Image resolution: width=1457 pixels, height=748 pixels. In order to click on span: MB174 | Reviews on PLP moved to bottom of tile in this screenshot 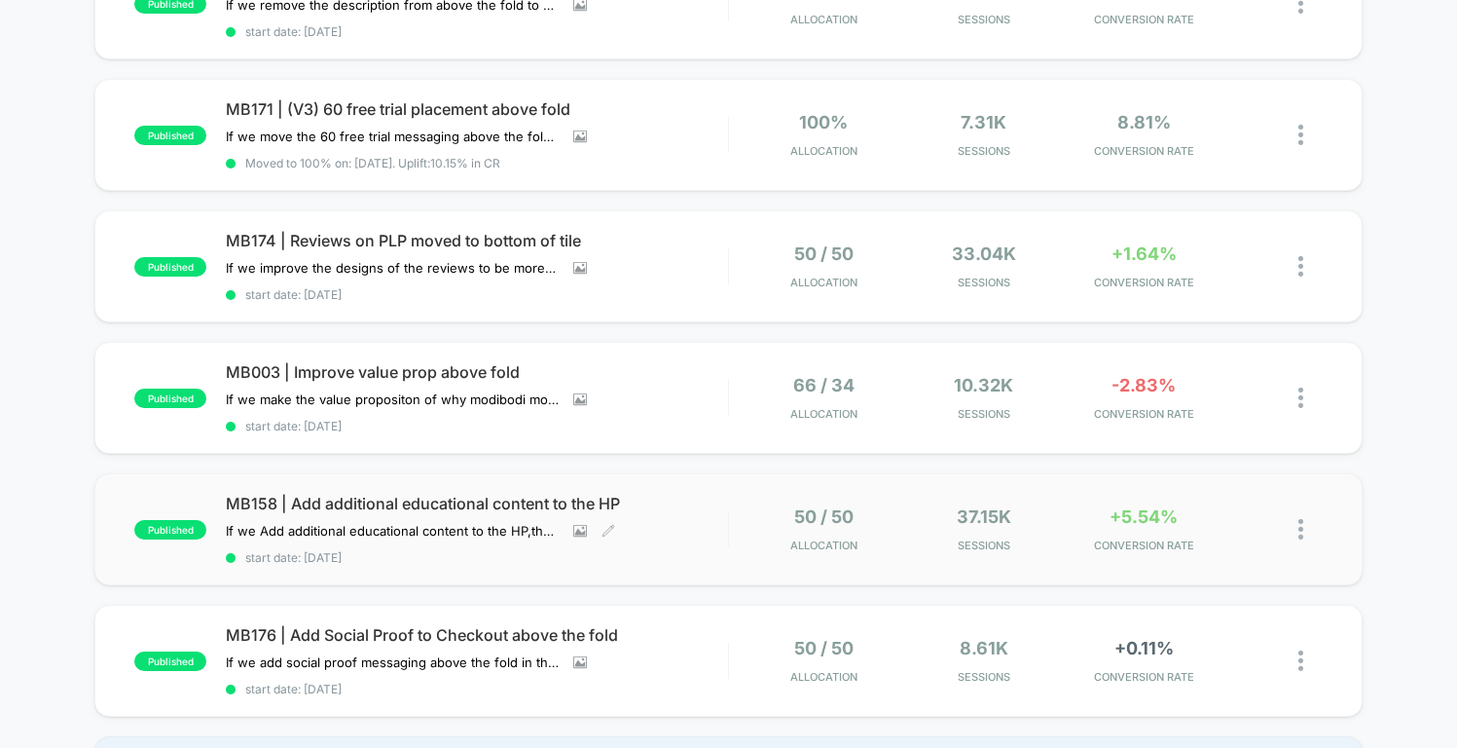, I will do `click(476, 240)`.